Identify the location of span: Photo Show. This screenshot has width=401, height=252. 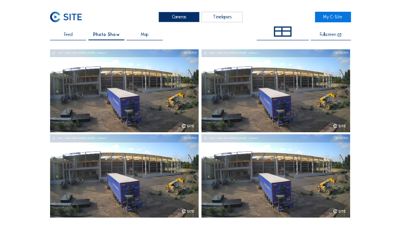
(106, 34).